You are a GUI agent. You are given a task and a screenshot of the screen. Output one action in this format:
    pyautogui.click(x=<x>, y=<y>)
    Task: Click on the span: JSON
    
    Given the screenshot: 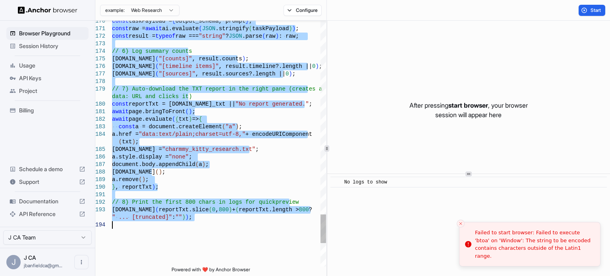 What is the action you would take?
    pyautogui.click(x=236, y=36)
    